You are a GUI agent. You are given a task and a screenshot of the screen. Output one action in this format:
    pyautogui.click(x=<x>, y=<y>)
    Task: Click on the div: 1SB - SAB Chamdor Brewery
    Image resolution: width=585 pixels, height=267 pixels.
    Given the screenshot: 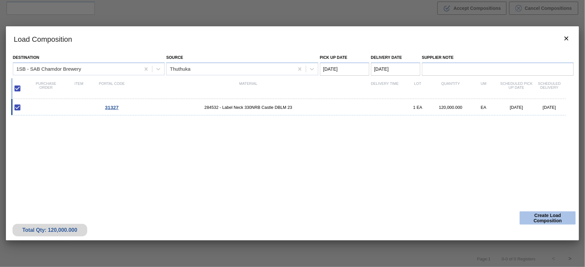 What is the action you would take?
    pyautogui.click(x=49, y=69)
    